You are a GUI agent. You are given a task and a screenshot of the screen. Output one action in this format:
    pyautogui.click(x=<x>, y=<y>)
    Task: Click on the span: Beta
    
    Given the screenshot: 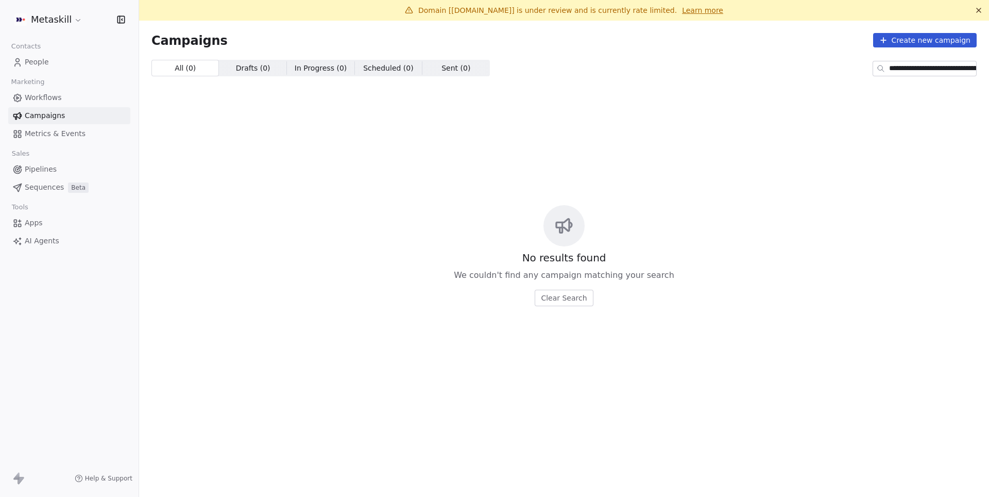 What is the action you would take?
    pyautogui.click(x=78, y=188)
    